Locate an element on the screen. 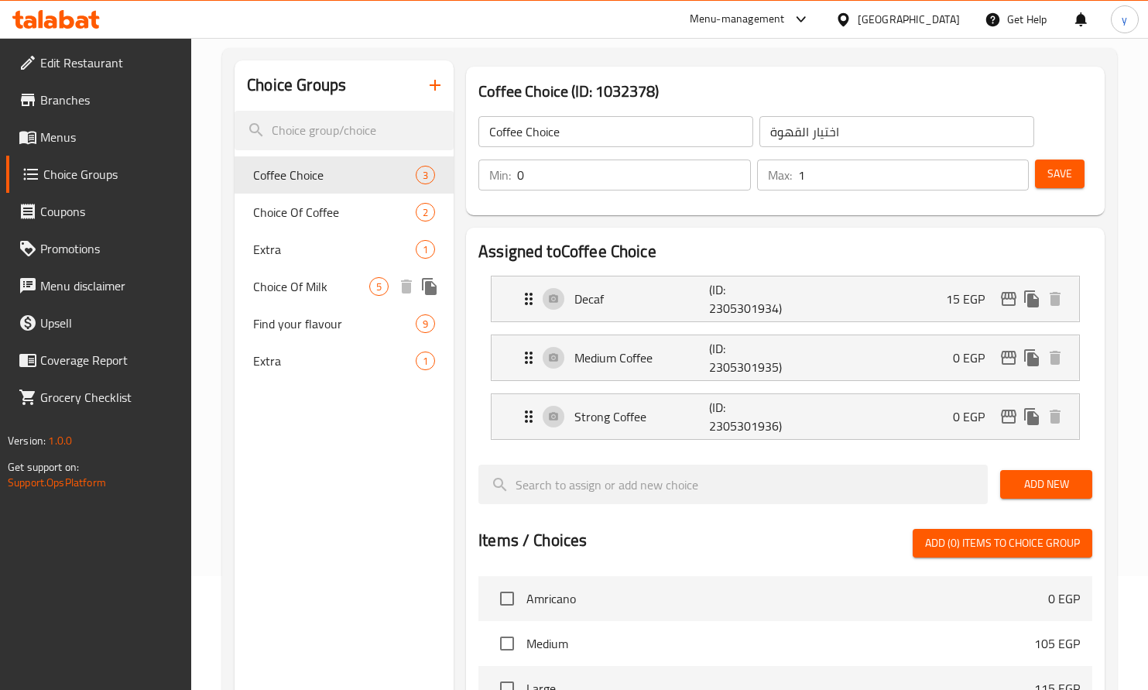  p: 15 EGP is located at coordinates (972, 299).